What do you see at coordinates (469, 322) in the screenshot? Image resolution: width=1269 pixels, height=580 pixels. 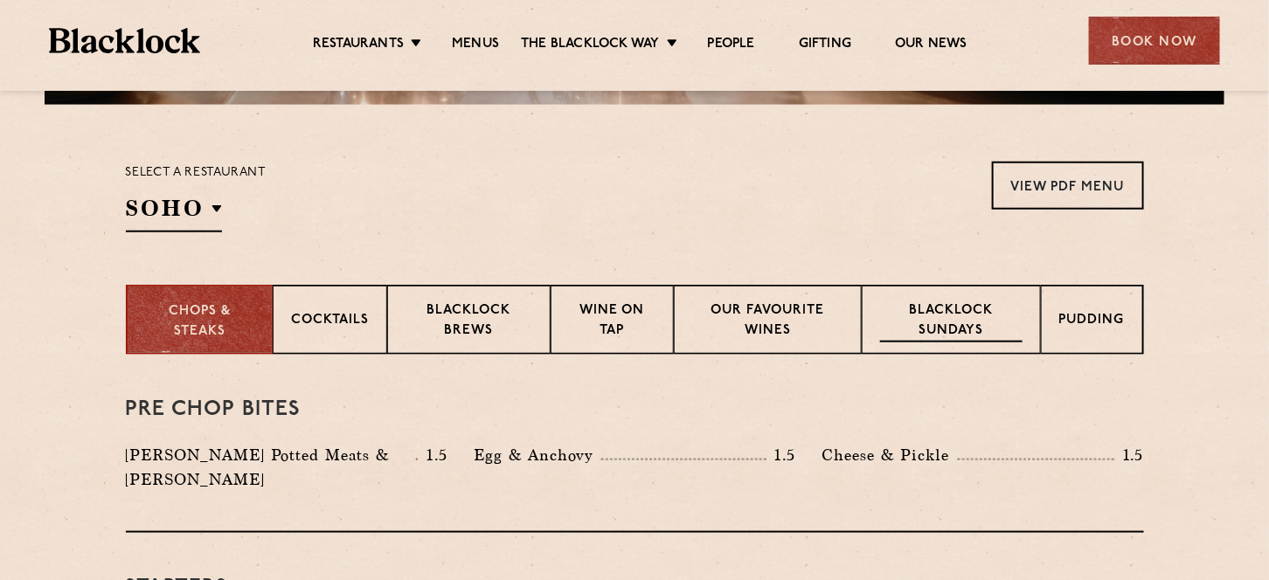 I see `p: Blacklock Brews` at bounding box center [469, 322].